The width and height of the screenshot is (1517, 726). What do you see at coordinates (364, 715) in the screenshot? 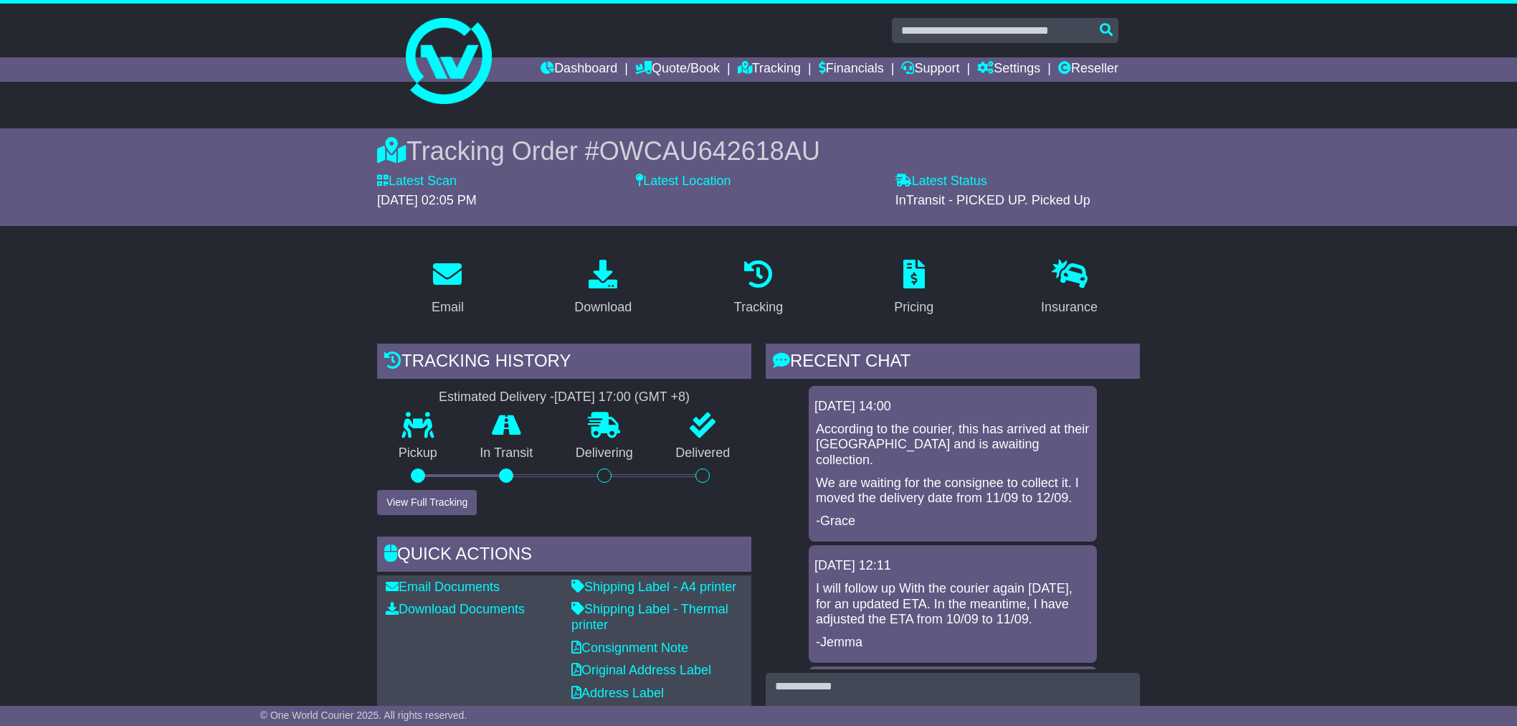
I see `span: © One World Courier 2025. All rights reserved.` at bounding box center [364, 715].